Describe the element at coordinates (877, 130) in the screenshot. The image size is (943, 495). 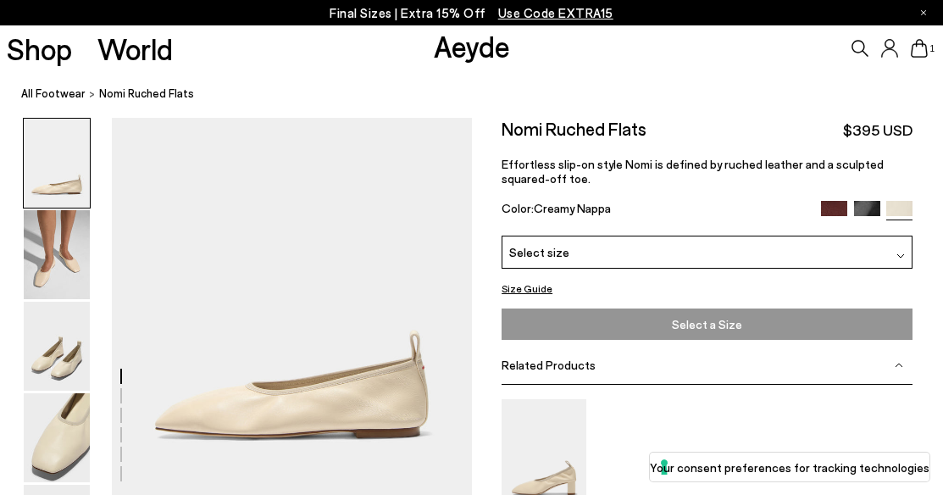
I see `span: $395 USD` at that location.